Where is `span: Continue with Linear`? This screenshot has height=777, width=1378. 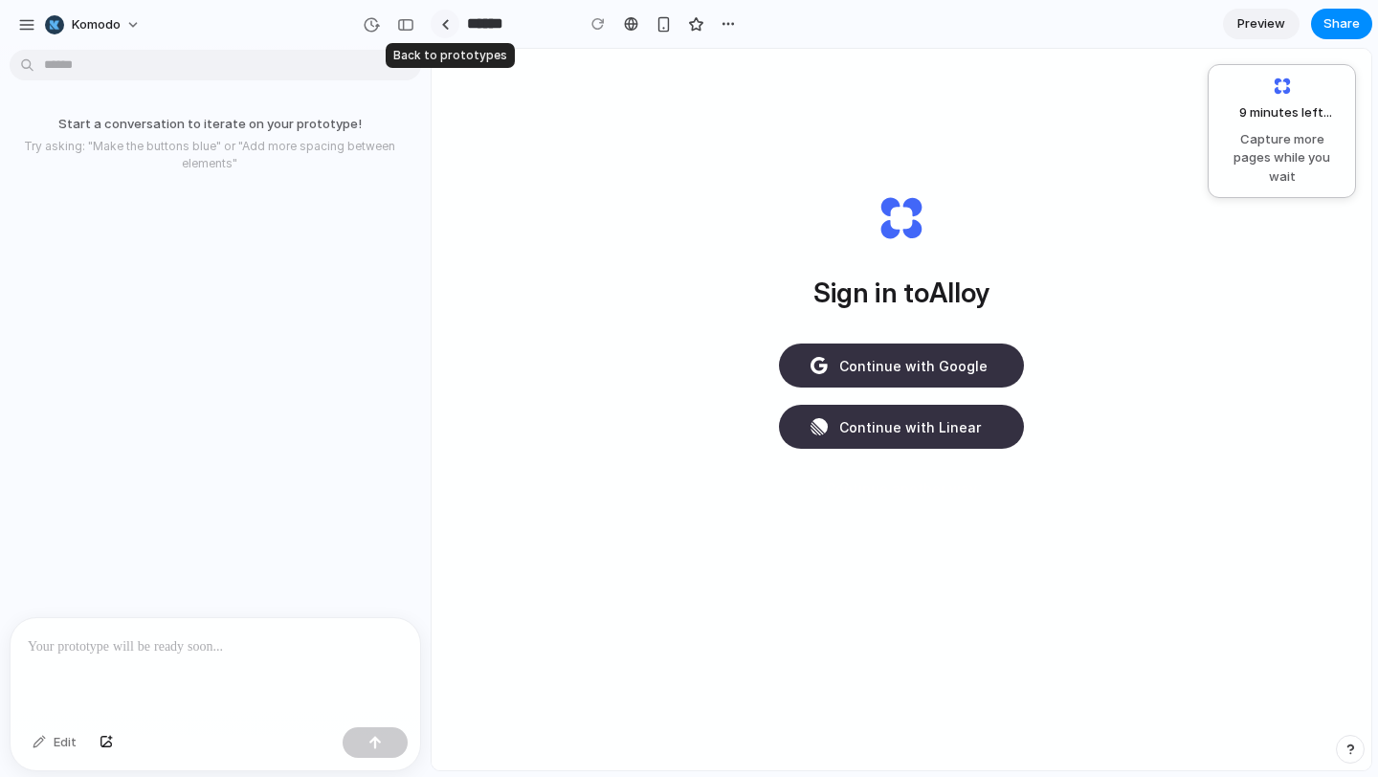 span: Continue with Linear is located at coordinates (479, 378).